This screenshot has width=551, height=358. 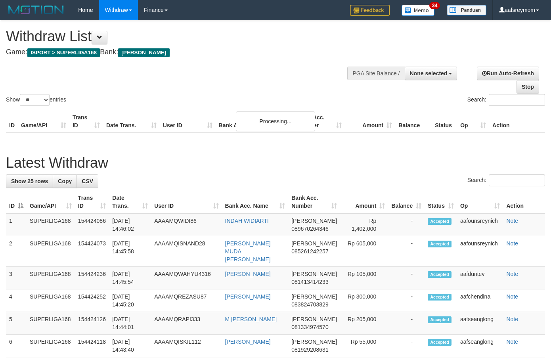 What do you see at coordinates (480, 278) in the screenshot?
I see `td: aafduntev` at bounding box center [480, 278].